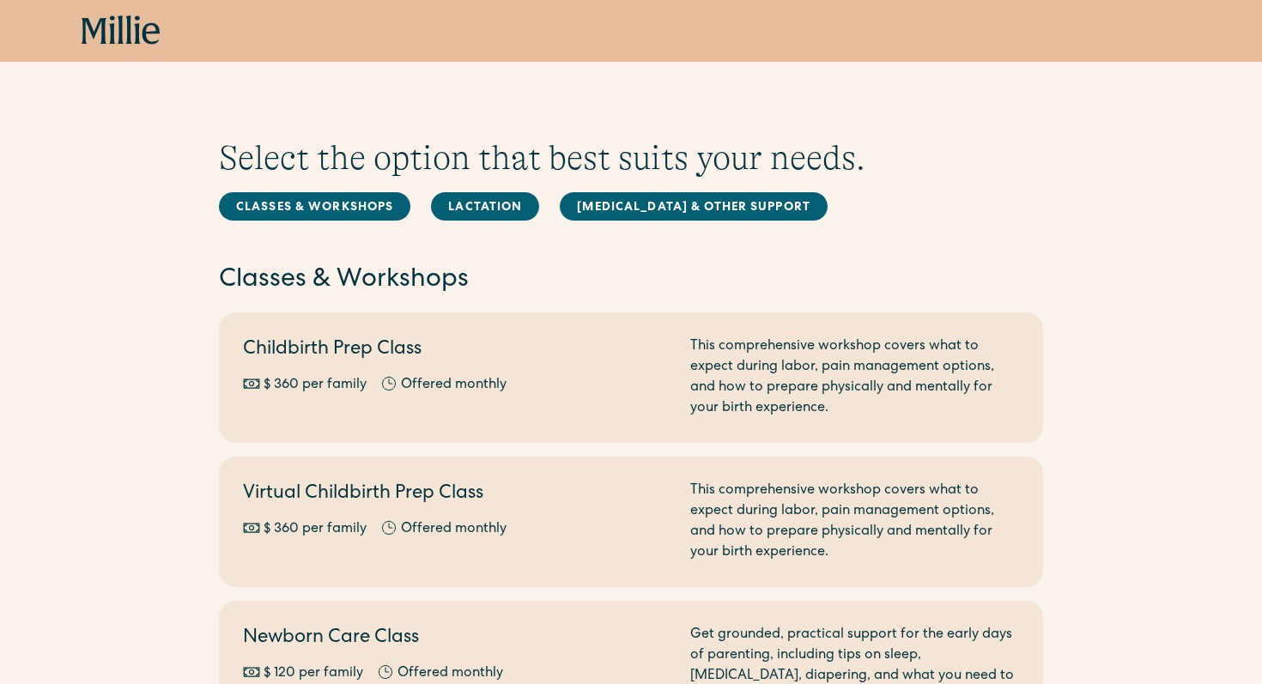  I want to click on div: $ 120 per family, so click(313, 674).